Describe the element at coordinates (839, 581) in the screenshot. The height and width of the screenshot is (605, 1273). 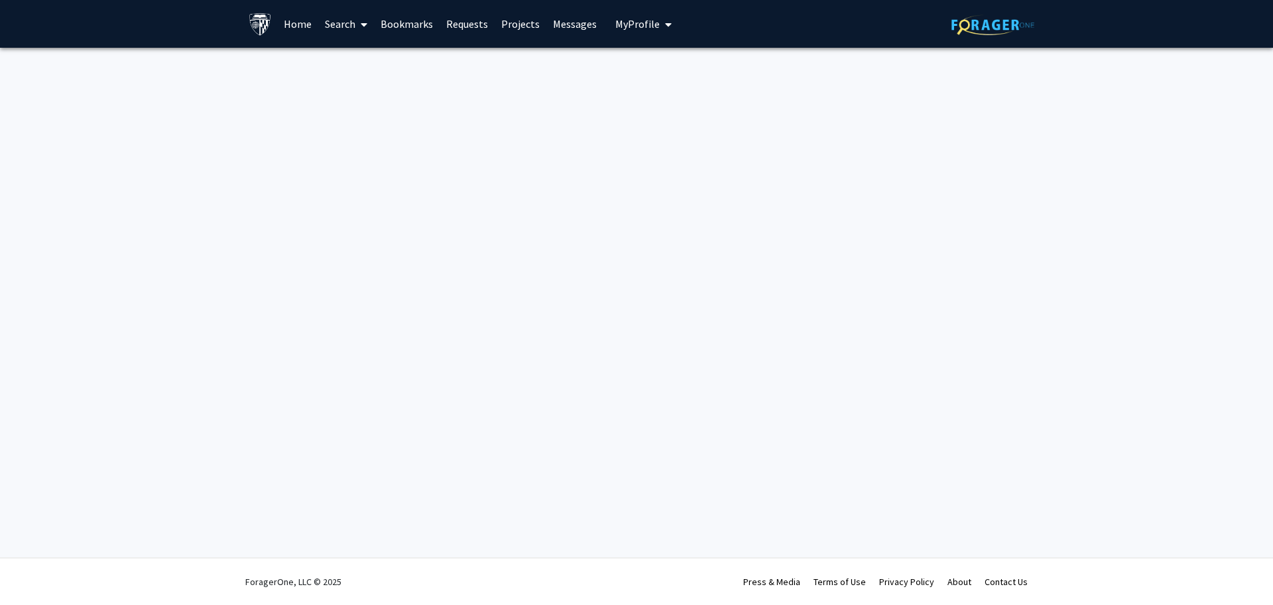
I see `a: Terms of Use` at that location.